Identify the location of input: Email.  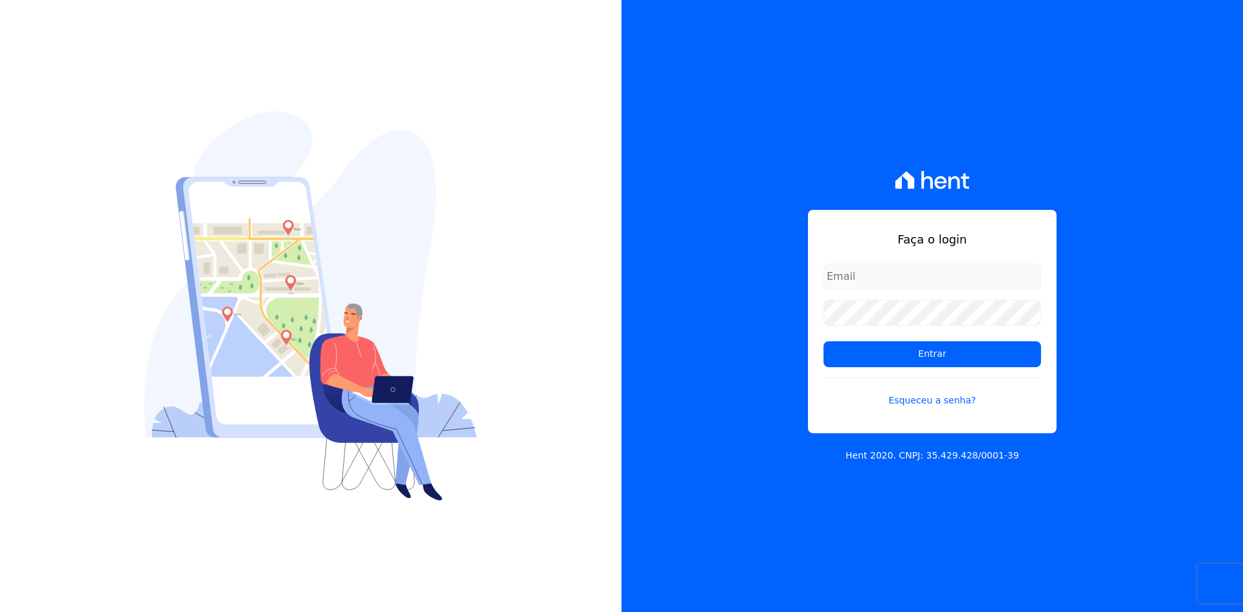
(933, 277).